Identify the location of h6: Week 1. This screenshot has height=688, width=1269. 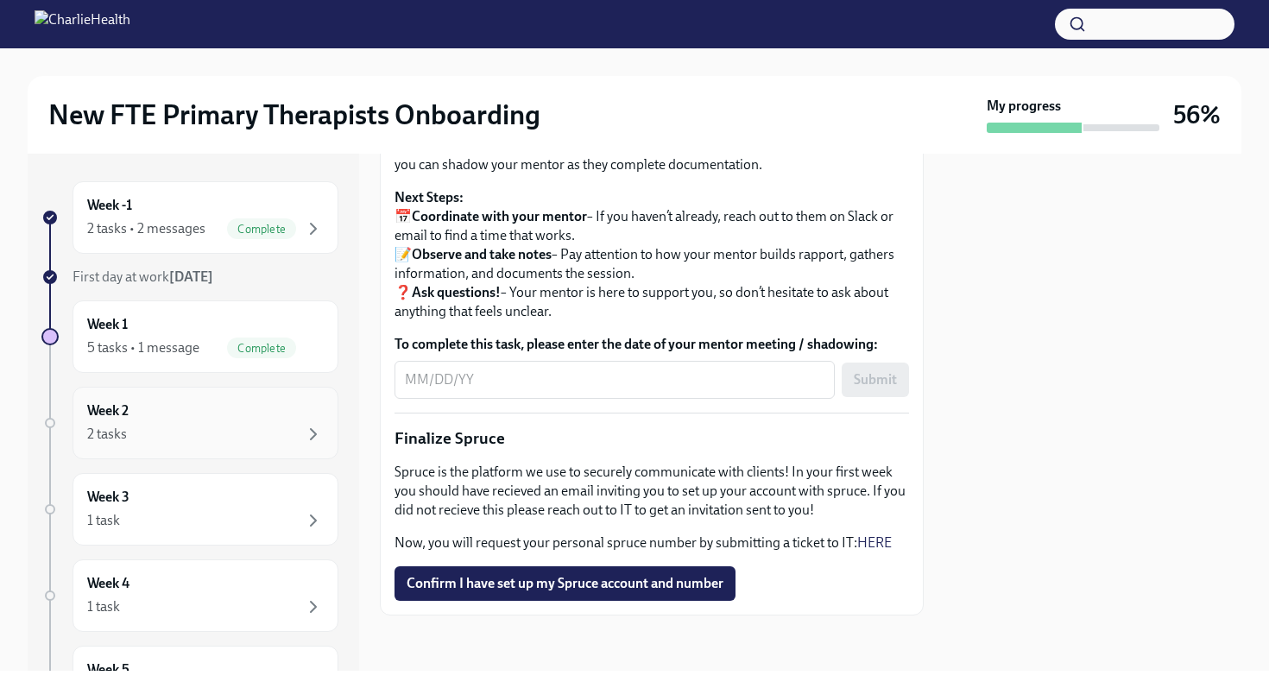
(107, 325).